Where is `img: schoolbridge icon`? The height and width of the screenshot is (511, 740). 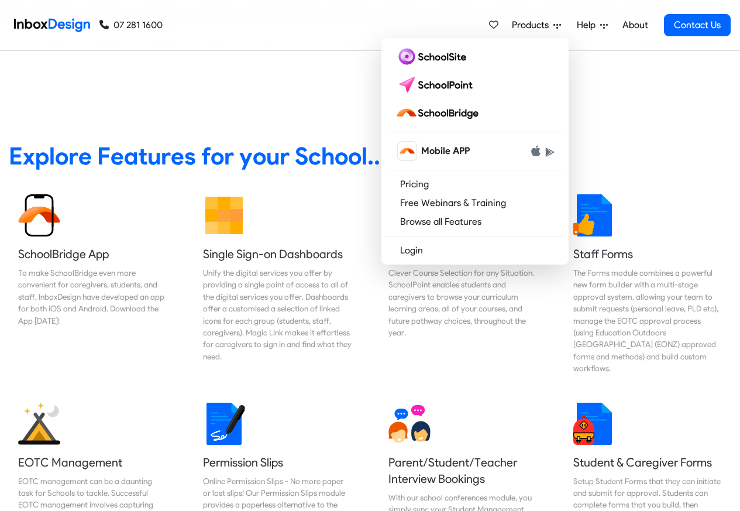 img: schoolbridge icon is located at coordinates (407, 151).